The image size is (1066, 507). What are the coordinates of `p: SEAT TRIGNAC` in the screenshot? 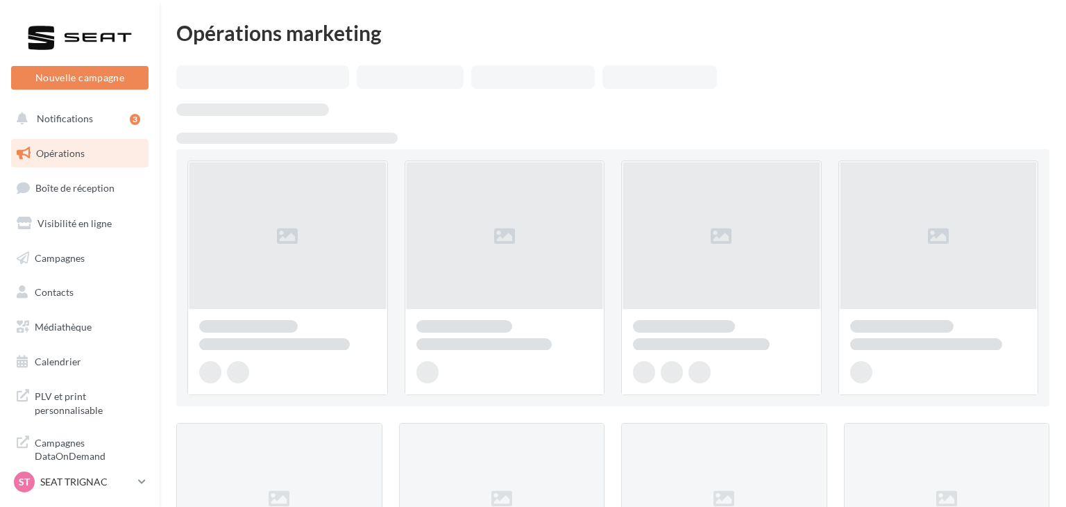 It's located at (86, 482).